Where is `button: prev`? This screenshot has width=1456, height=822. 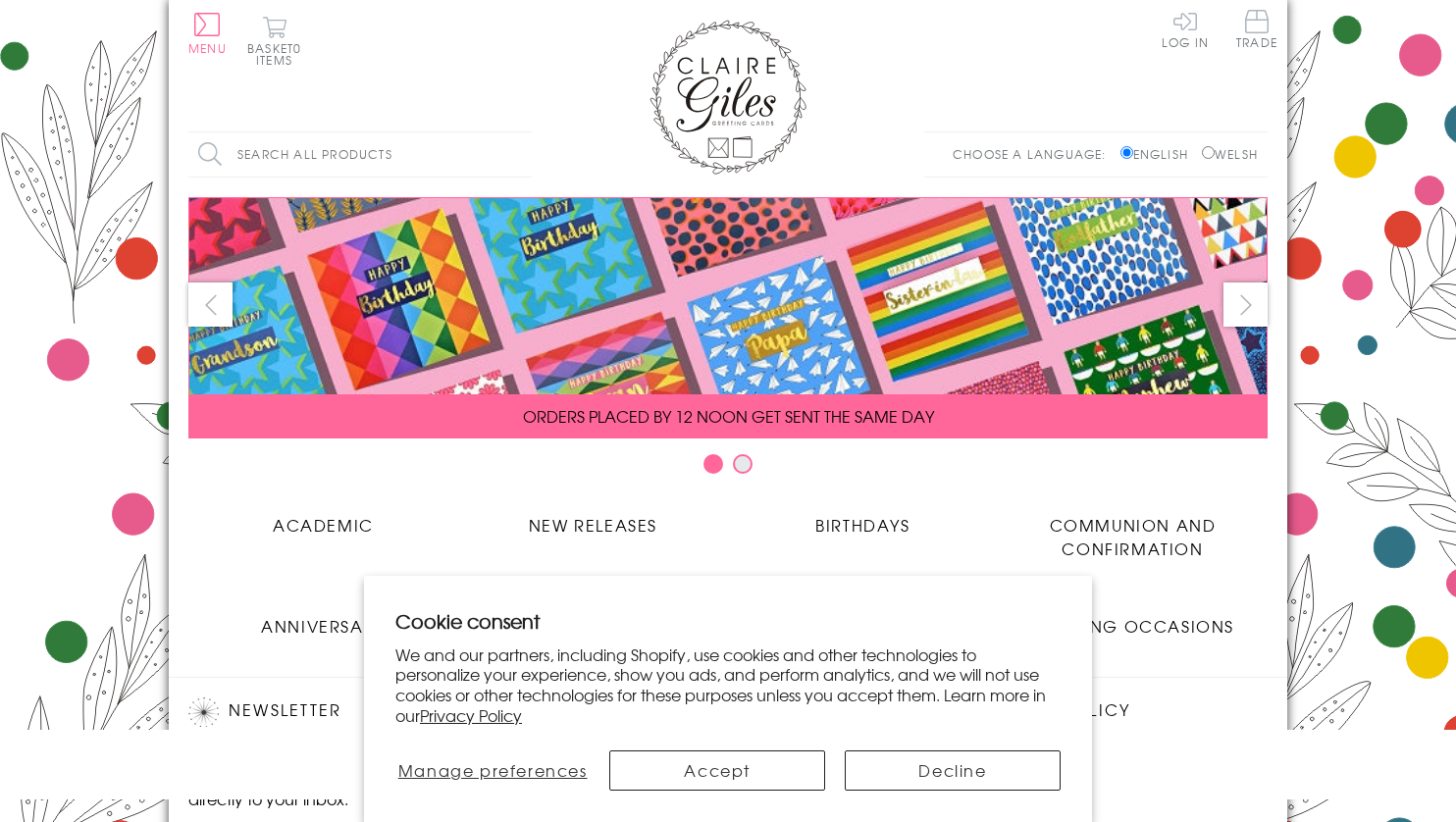
button: prev is located at coordinates (210, 304).